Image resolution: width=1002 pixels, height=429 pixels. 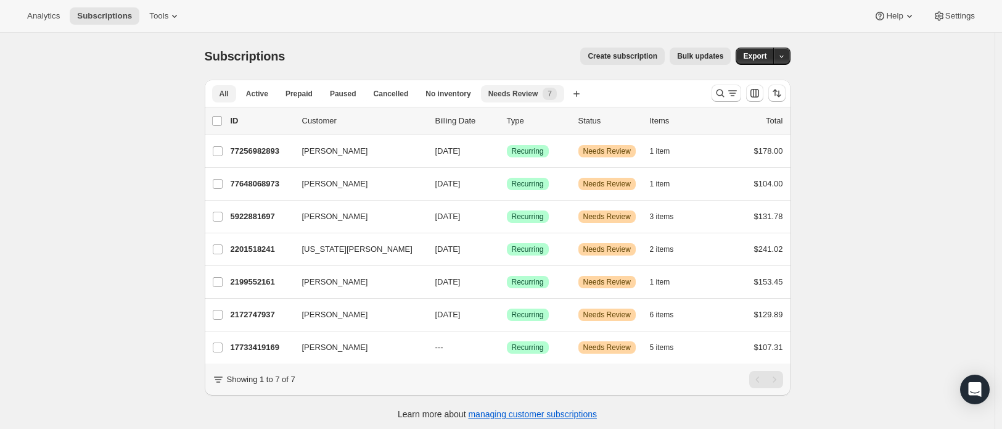 What do you see at coordinates (262, 347) in the screenshot?
I see `p: 17733419169` at bounding box center [262, 347].